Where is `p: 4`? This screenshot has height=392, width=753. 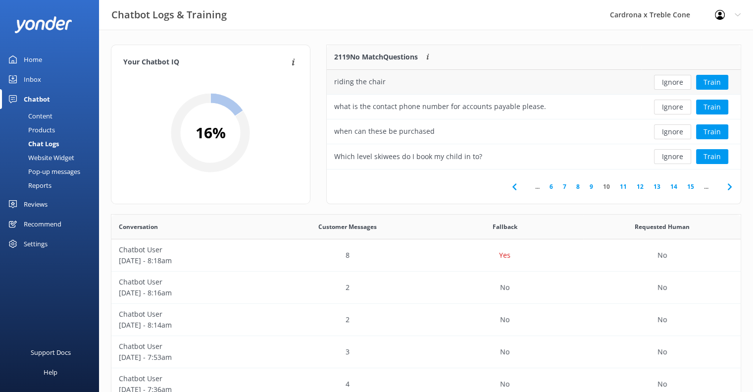 p: 4 is located at coordinates (348, 384).